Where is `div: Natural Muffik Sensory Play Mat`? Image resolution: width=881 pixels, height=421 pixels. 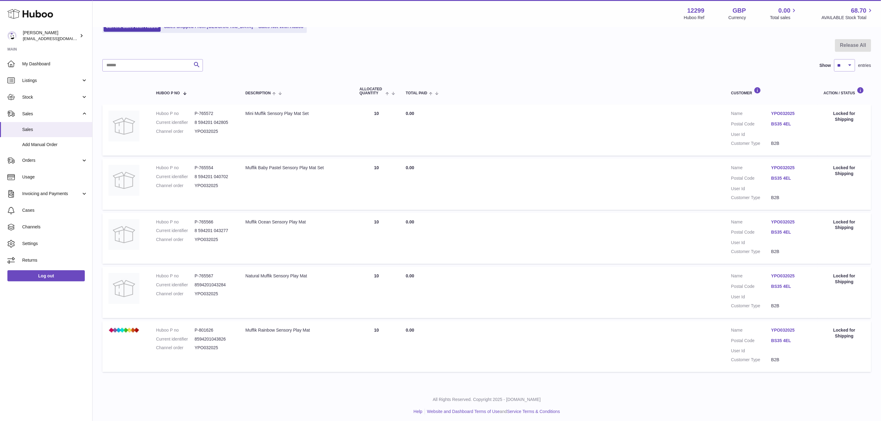
div: Natural Muffik Sensory Play Mat is located at coordinates (296, 276).